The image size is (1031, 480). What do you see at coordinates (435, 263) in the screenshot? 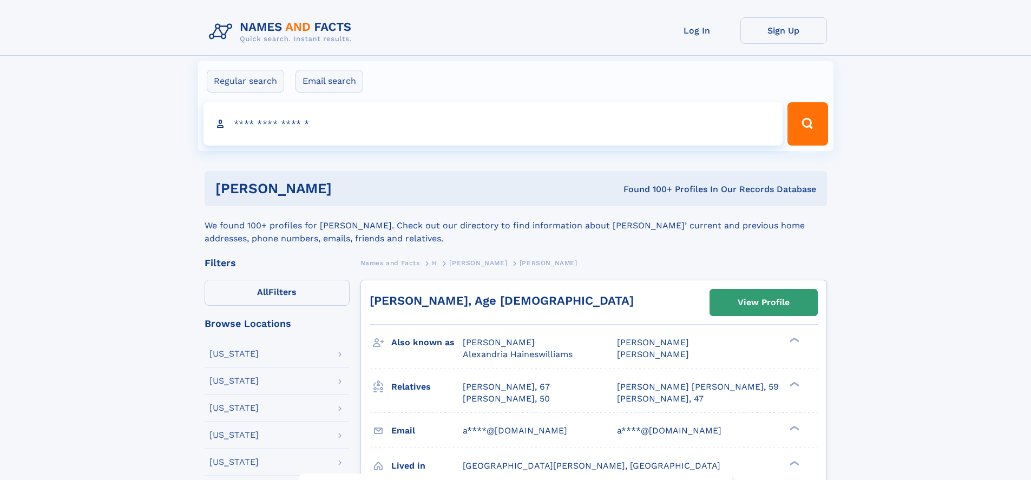
I see `span: H` at bounding box center [435, 263].